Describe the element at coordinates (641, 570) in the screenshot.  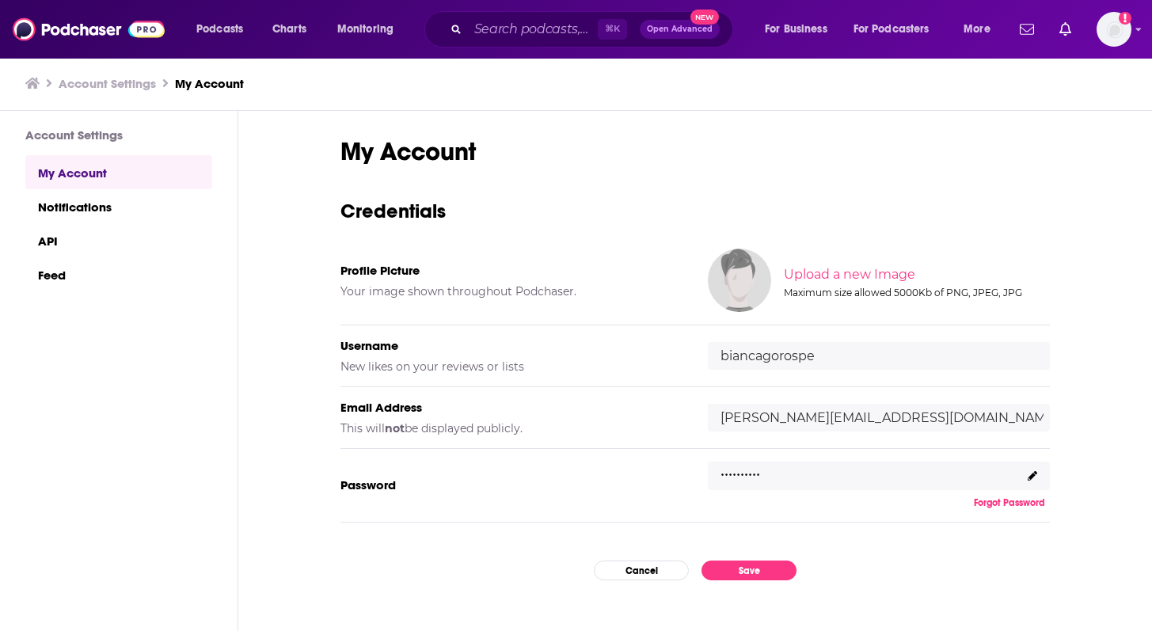
I see `button: Cancel` at that location.